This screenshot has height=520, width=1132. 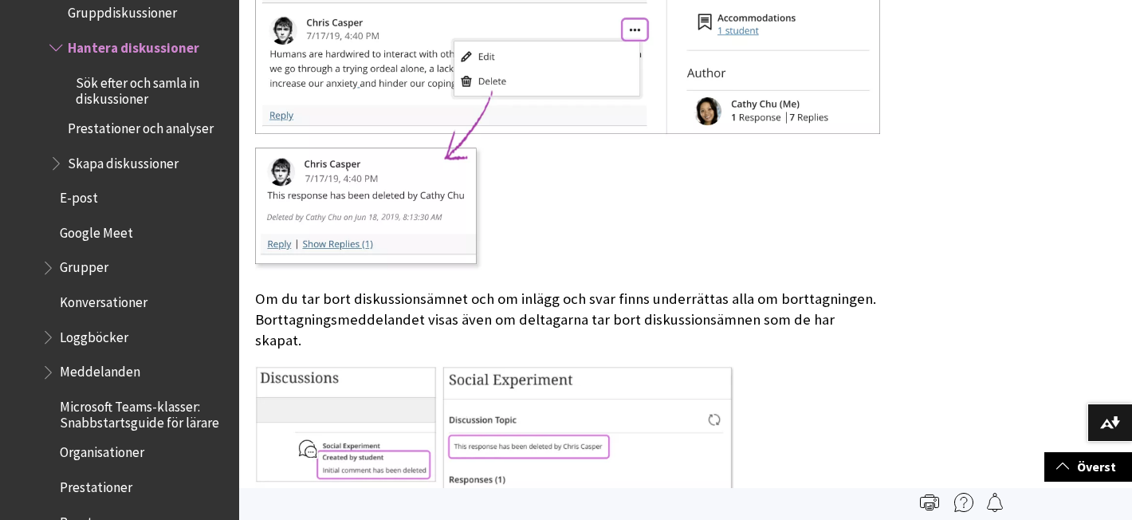 I want to click on span: Grupper, so click(x=84, y=265).